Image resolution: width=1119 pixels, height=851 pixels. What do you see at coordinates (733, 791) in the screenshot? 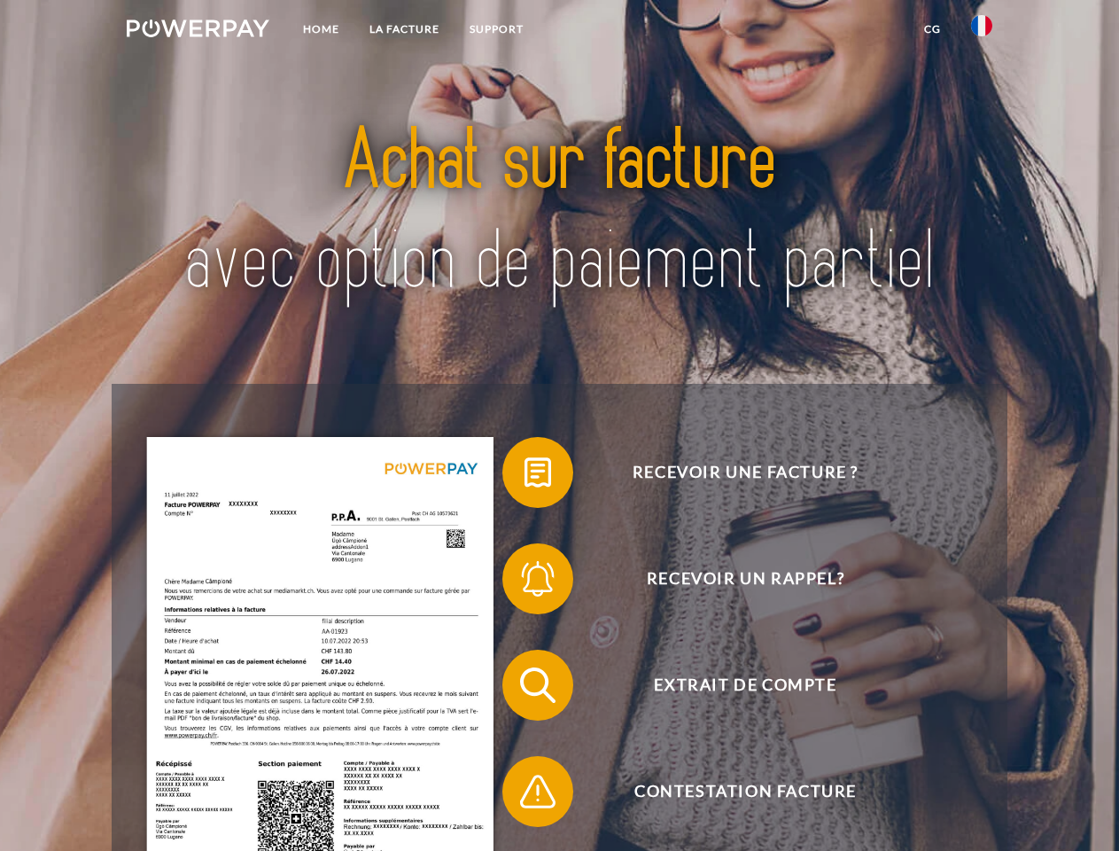
I see `button: Contestation Facture` at bounding box center [733, 791].